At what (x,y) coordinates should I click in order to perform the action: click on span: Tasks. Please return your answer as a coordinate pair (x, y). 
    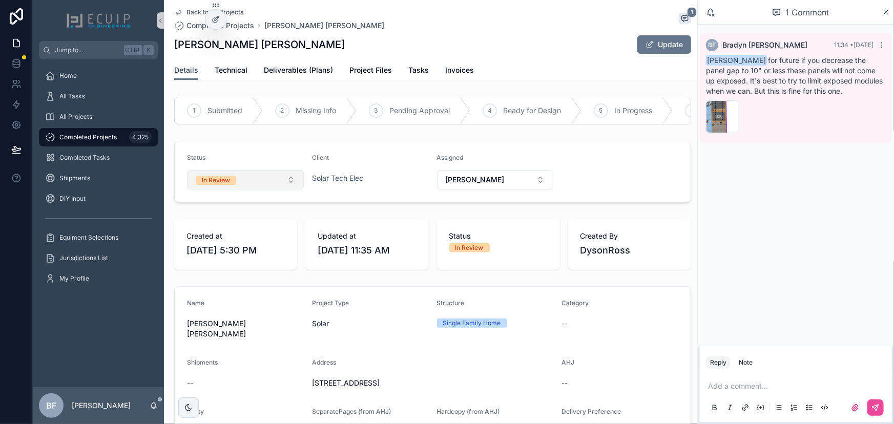
    Looking at the image, I should click on (419, 70).